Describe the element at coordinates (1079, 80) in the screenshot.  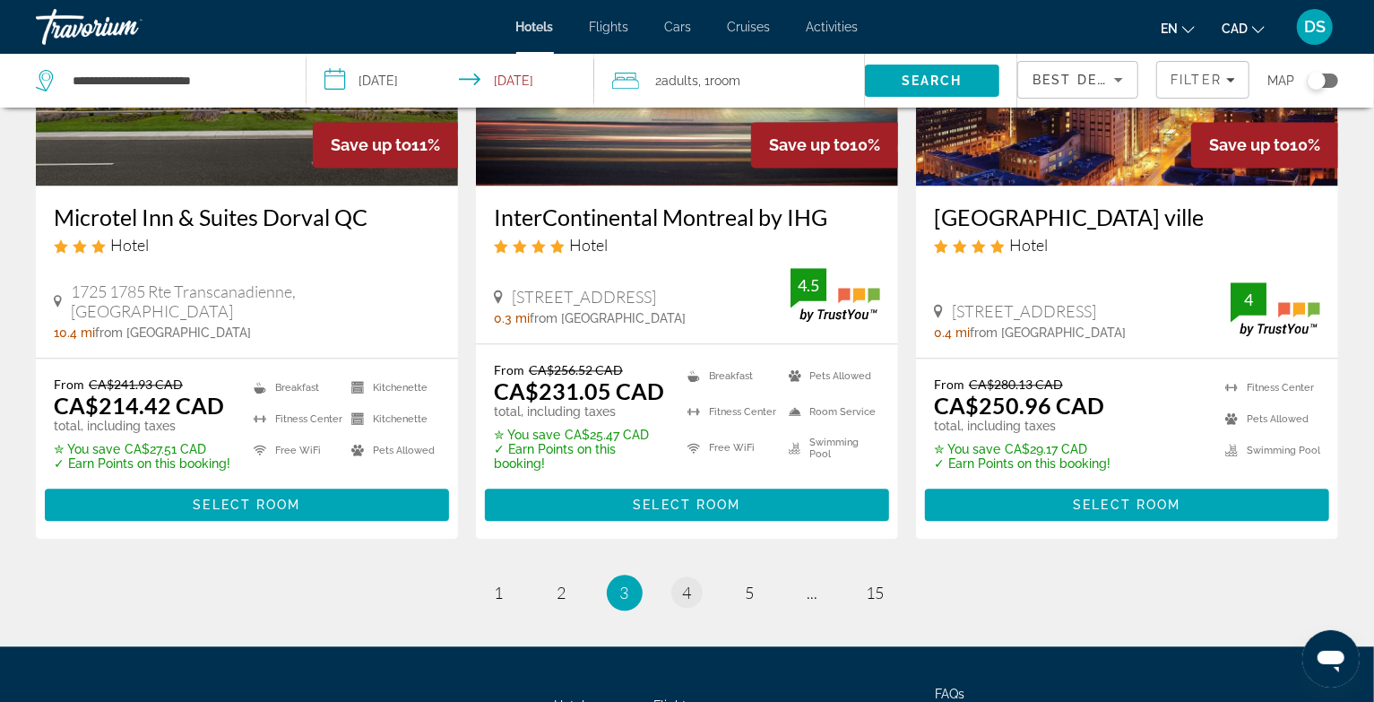
I see `span: Best Deals` at that location.